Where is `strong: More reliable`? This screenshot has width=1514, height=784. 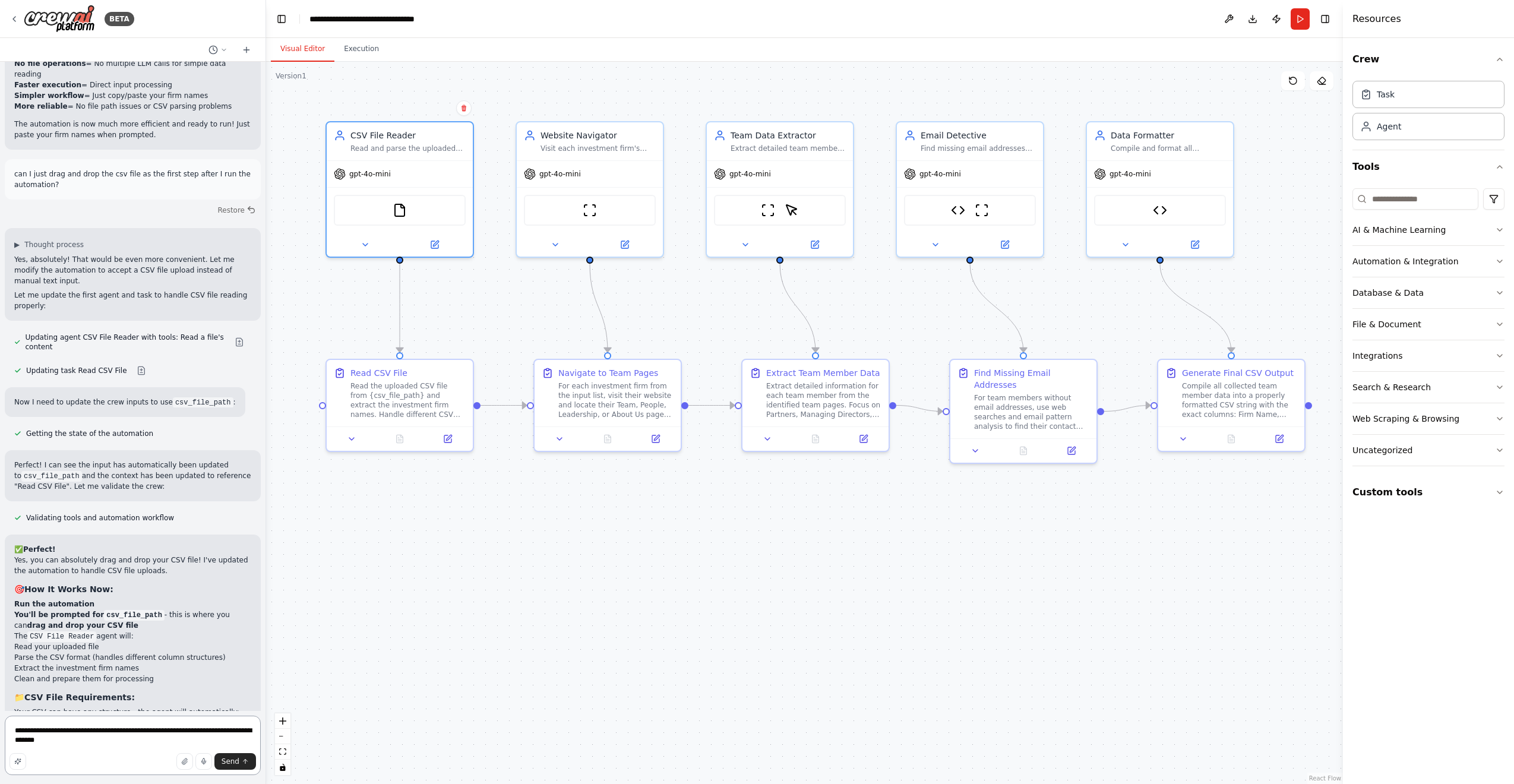
strong: More reliable is located at coordinates (41, 106).